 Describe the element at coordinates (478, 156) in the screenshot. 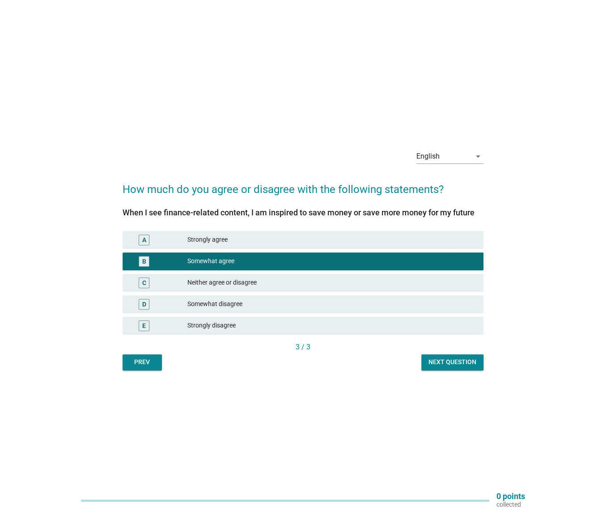

I see `i: arrow_drop_down` at that location.